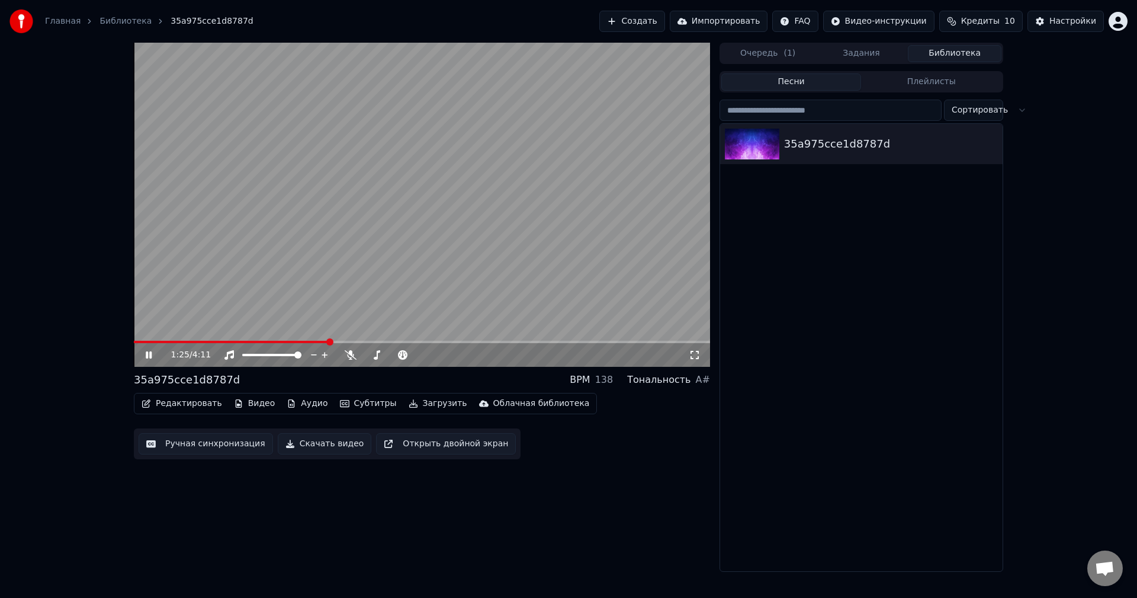  What do you see at coordinates (719, 21) in the screenshot?
I see `button: Импортировать` at bounding box center [719, 21].